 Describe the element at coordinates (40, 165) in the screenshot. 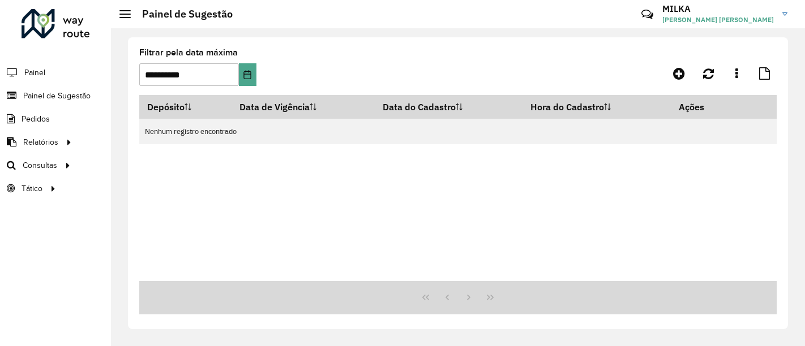

I see `span: Consultas` at that location.